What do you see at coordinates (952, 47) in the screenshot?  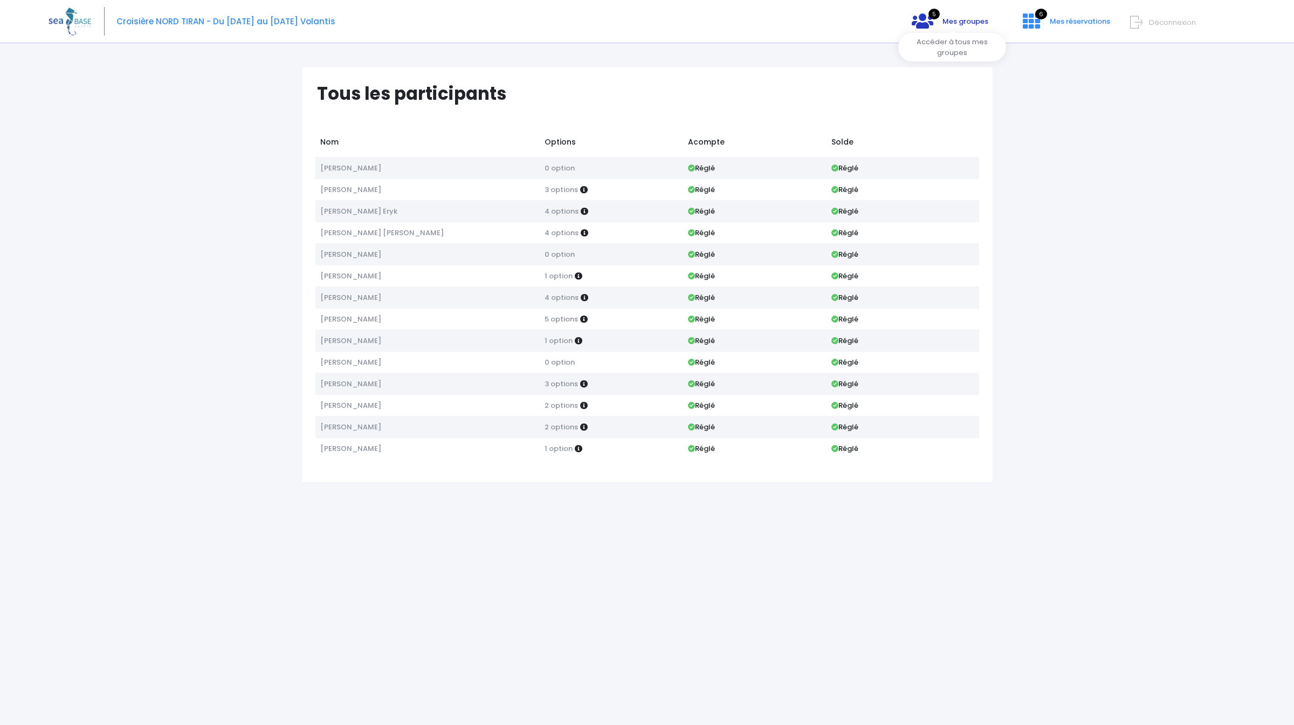 I see `div: Accéder à tous mes groupes` at bounding box center [952, 47].